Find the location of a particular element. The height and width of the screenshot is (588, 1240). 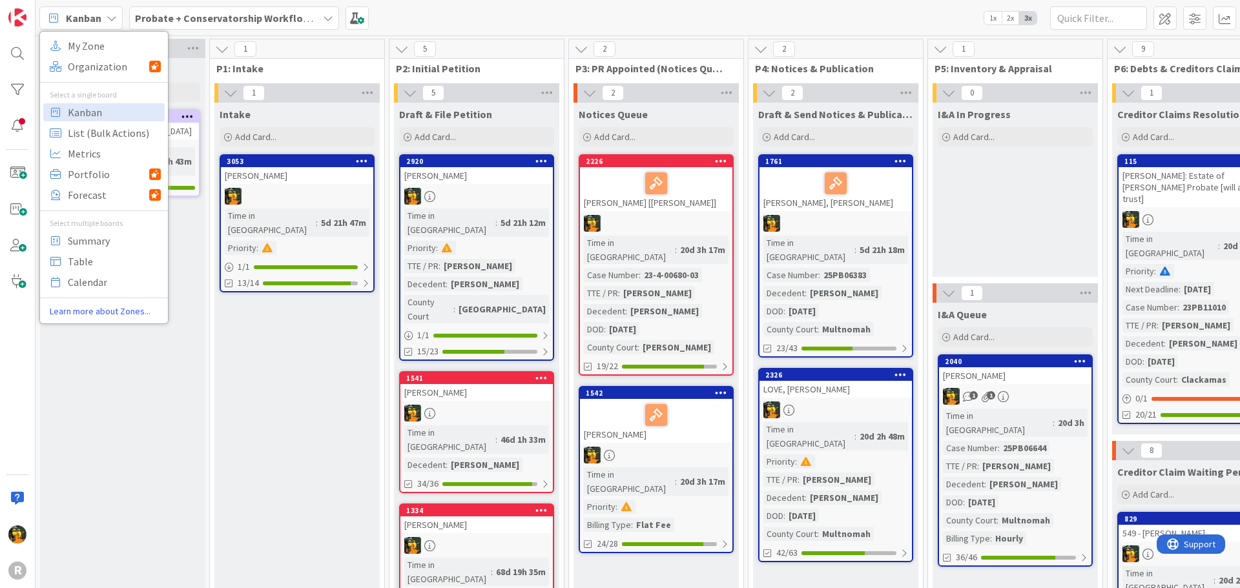

span: Support is located at coordinates (43, 10).